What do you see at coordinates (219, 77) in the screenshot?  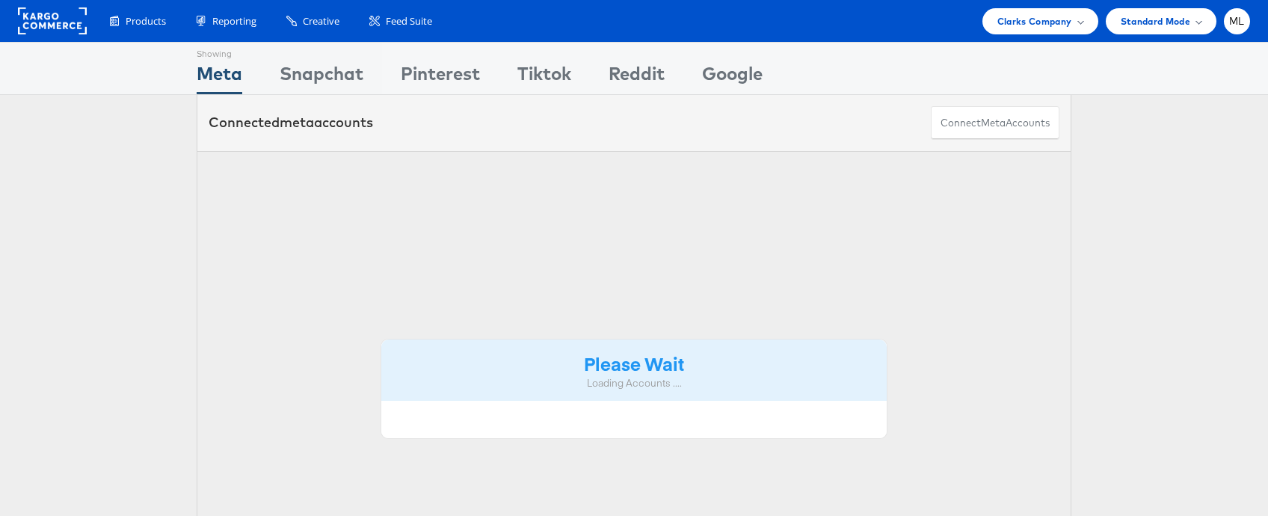 I see `div: Meta` at bounding box center [219, 77].